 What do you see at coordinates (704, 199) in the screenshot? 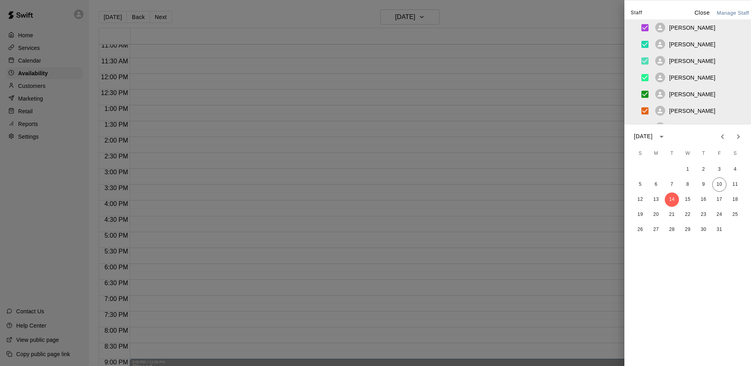
I see `button: 16` at bounding box center [704, 199].